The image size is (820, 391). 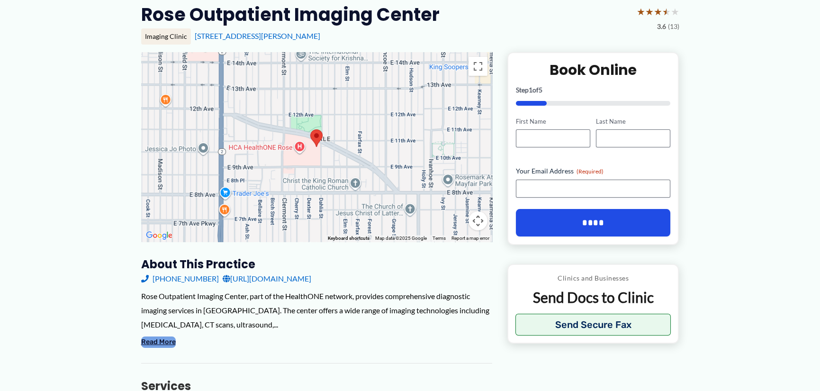 What do you see at coordinates (590, 171) in the screenshot?
I see `span: (Required)` at bounding box center [590, 171].